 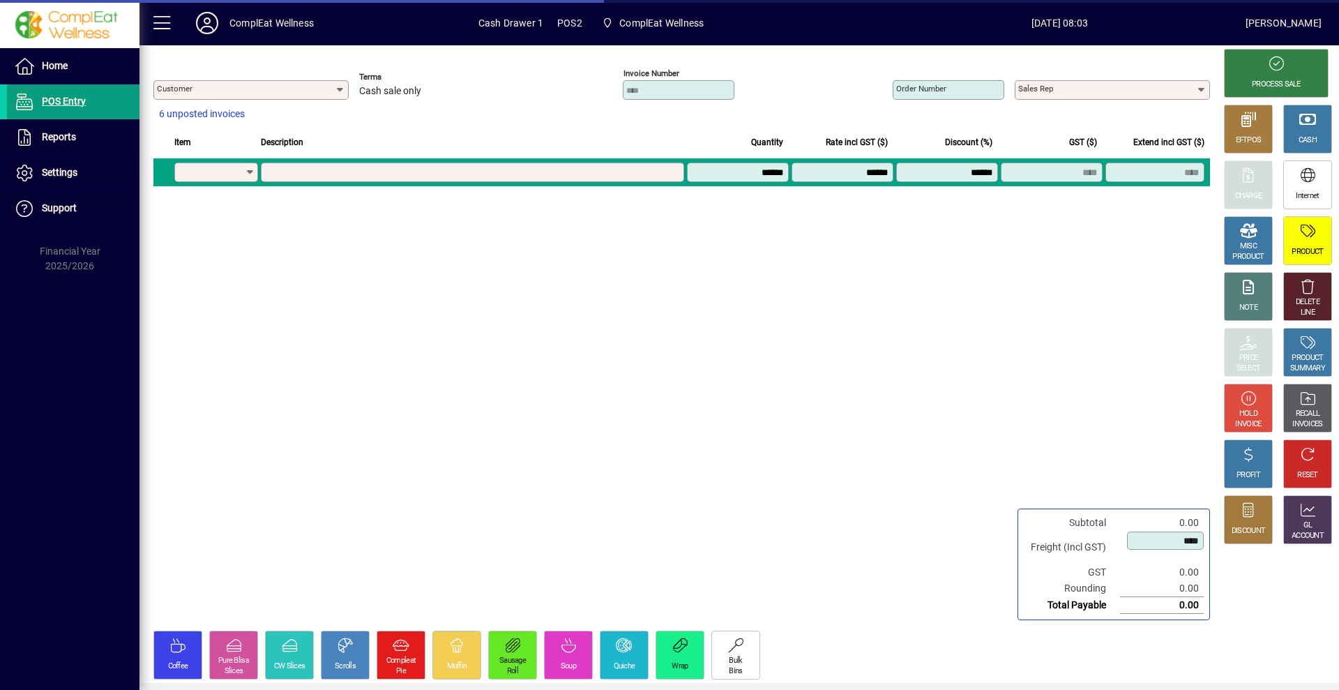 What do you see at coordinates (1308, 536) in the screenshot?
I see `div: ACCOUNT` at bounding box center [1308, 536].